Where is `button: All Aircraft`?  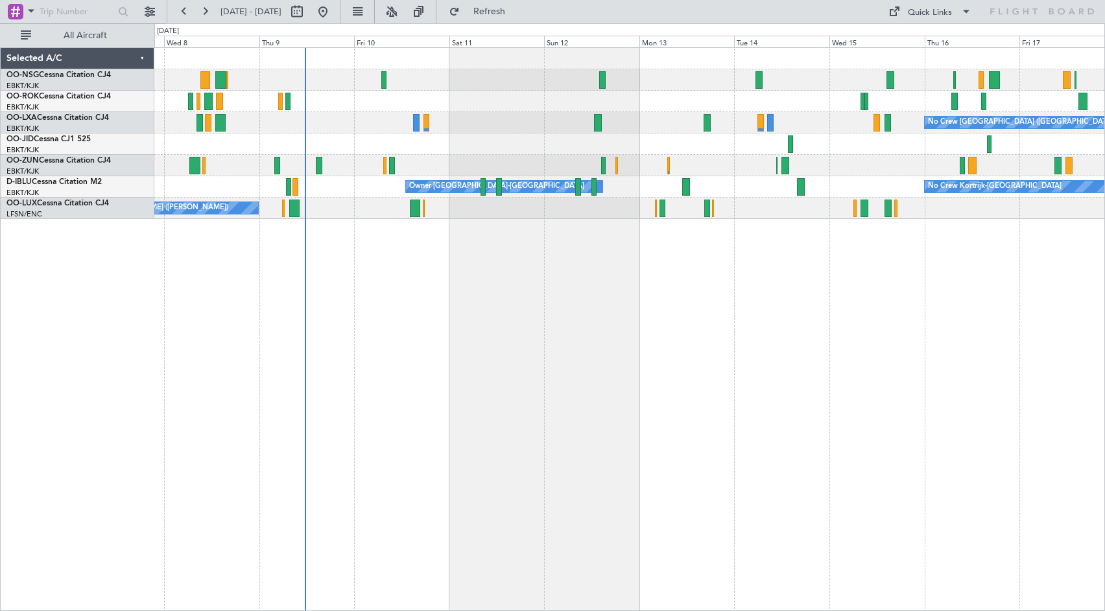
button: All Aircraft is located at coordinates (77, 36).